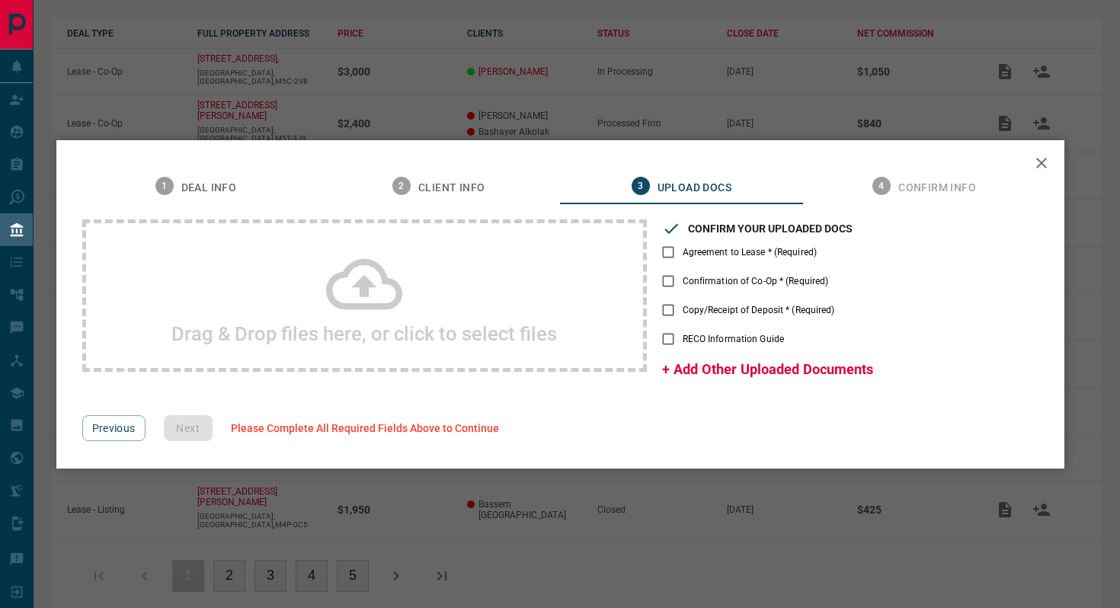  I want to click on span: Agreement to Lease * (Required), so click(750, 252).